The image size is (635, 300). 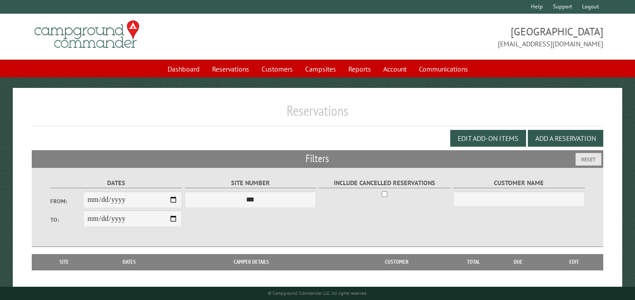 I want to click on label: Customer Name, so click(x=519, y=183).